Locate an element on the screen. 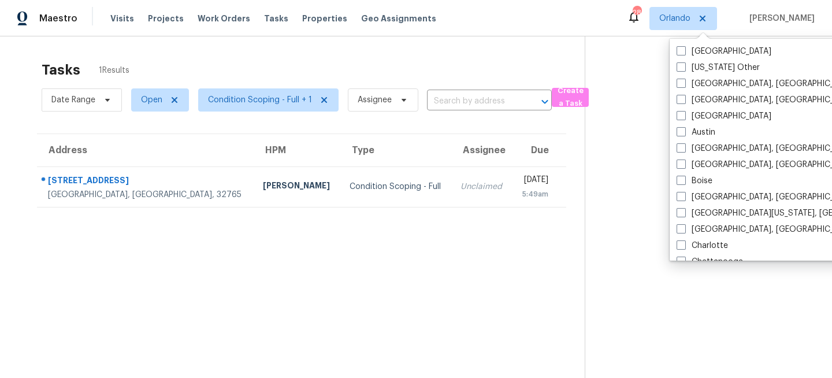 Image resolution: width=832 pixels, height=378 pixels. span: Projects is located at coordinates (166, 18).